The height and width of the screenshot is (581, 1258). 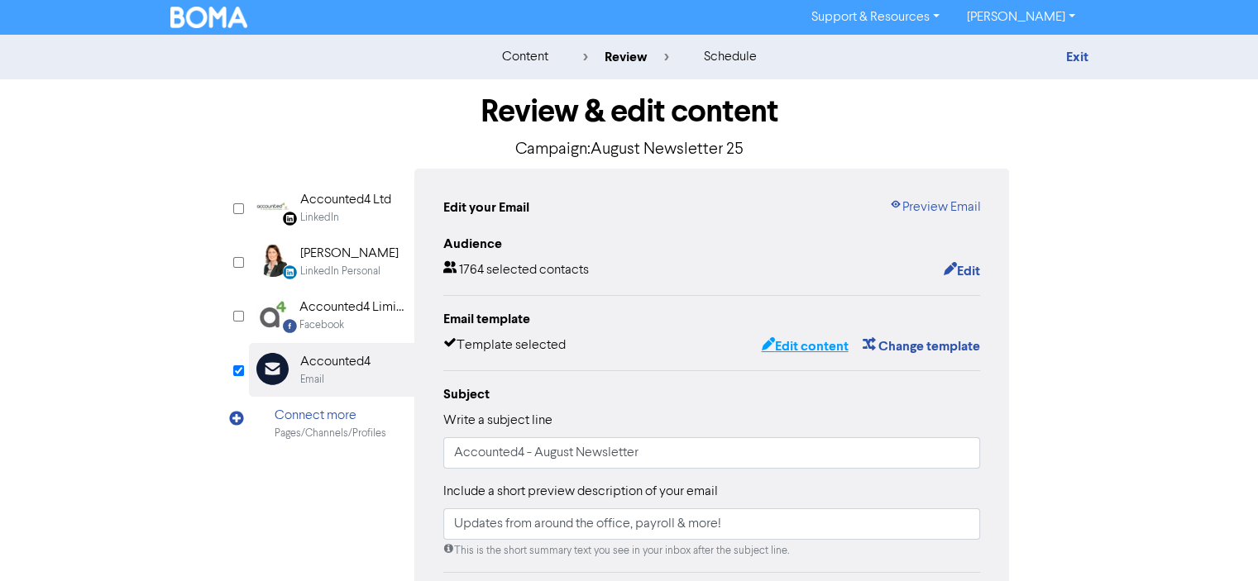 I want to click on div: content, so click(x=524, y=57).